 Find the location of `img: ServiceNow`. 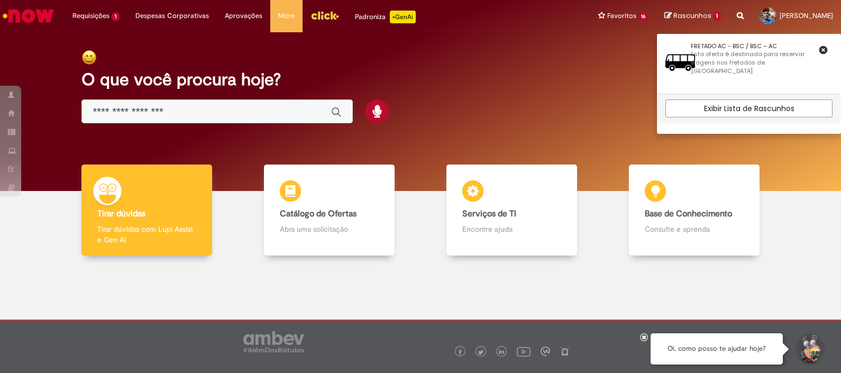

img: ServiceNow is located at coordinates (28, 16).